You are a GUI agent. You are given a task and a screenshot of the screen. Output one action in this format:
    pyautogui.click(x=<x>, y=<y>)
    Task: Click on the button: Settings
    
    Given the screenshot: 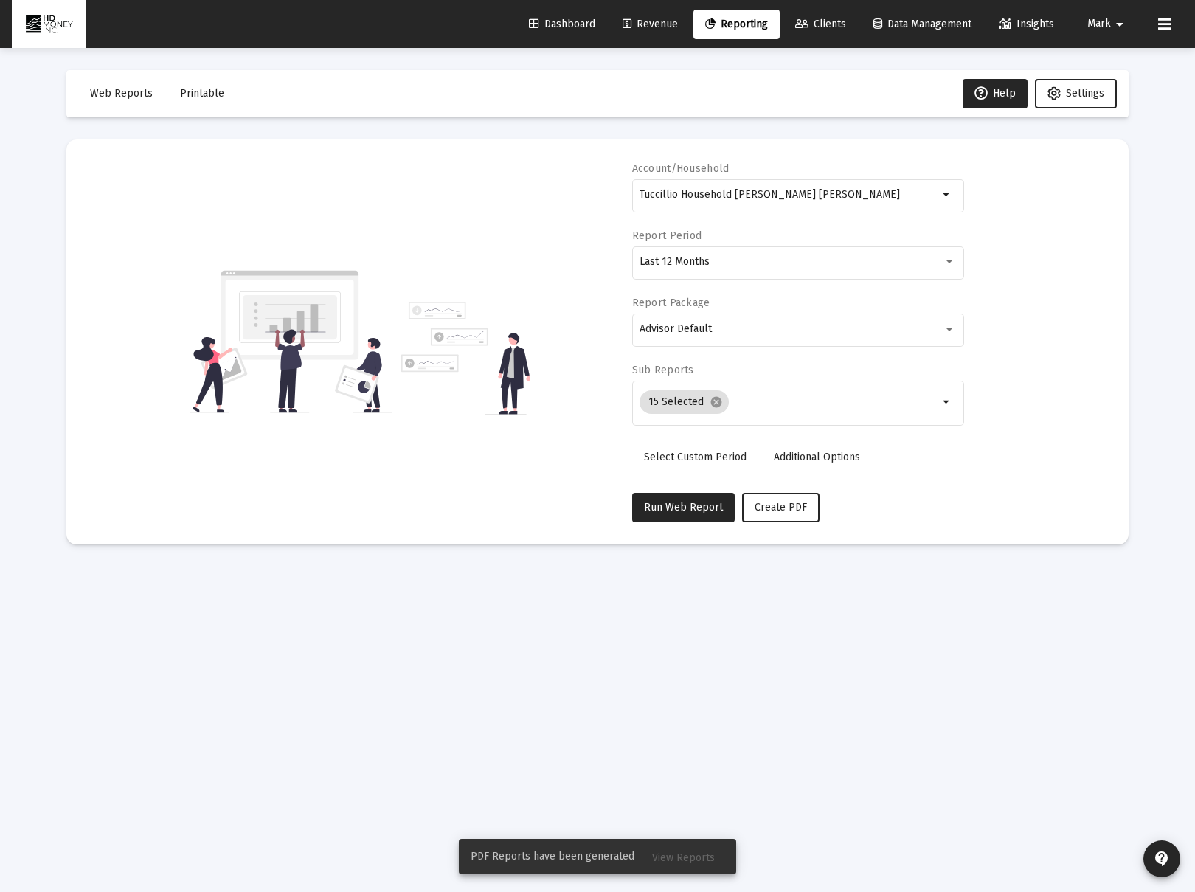 What is the action you would take?
    pyautogui.click(x=1075, y=94)
    